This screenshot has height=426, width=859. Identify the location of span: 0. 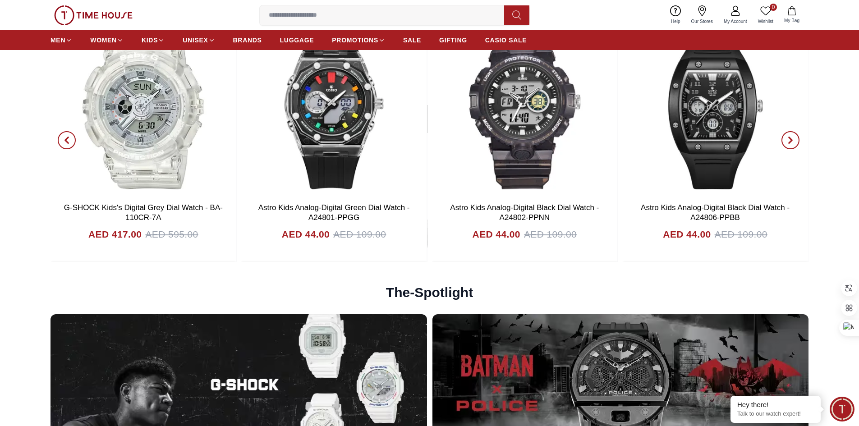
(774, 7).